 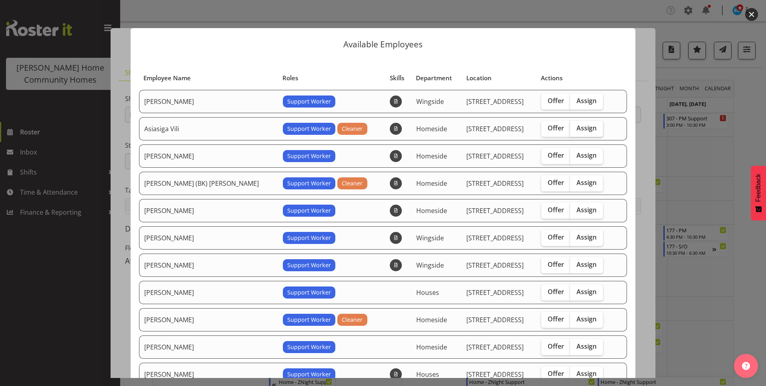 What do you see at coordinates (552, 78) in the screenshot?
I see `span: Actions` at bounding box center [552, 78].